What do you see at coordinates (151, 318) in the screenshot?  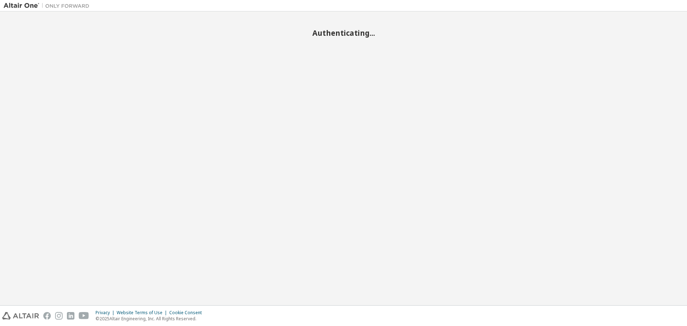 I see `p: © 2025 Altair Engineering, Inc. All Rights Reserved.` at bounding box center [151, 318].